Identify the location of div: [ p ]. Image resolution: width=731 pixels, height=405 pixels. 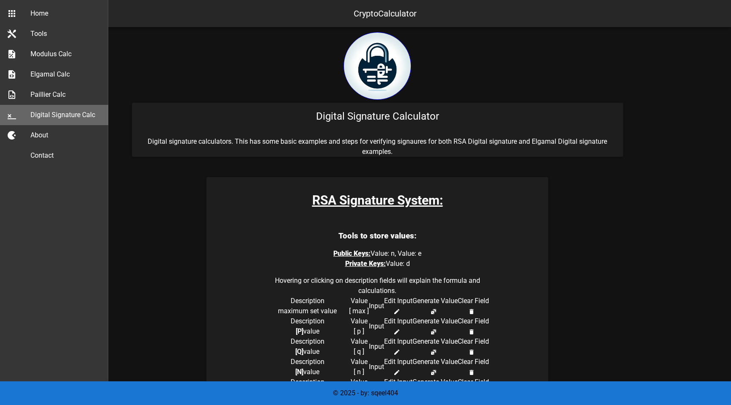
(358, 331).